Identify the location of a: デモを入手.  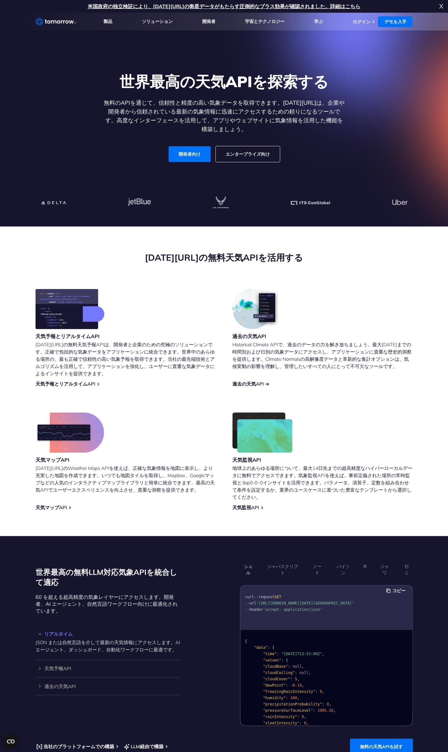
(395, 22).